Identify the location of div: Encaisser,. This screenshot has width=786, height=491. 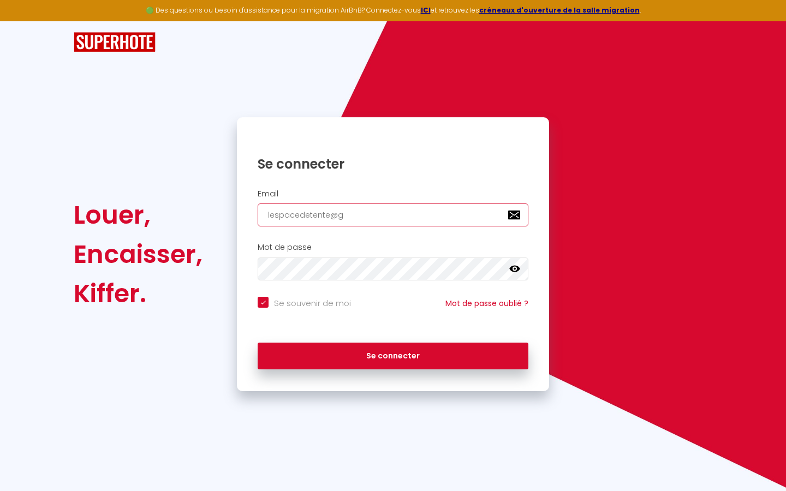
(138, 254).